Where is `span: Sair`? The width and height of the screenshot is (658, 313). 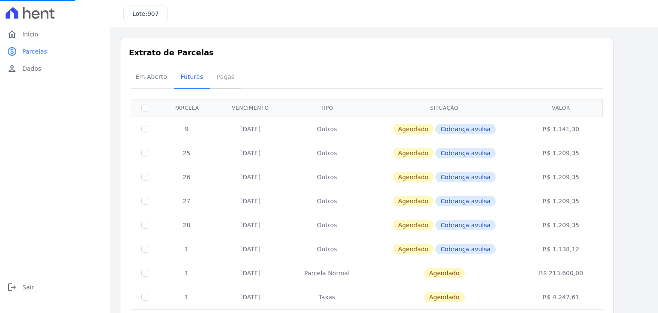
span: Sair is located at coordinates (28, 287).